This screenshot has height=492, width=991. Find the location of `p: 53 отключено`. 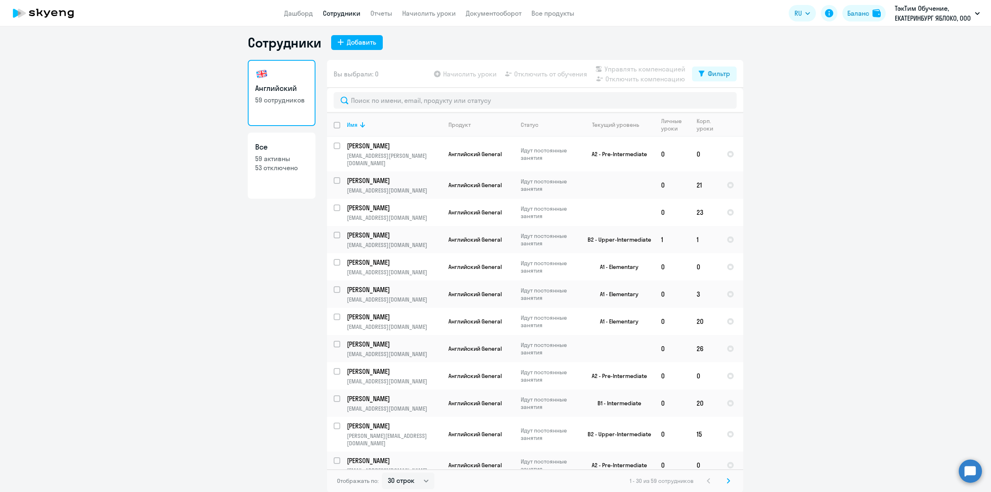

p: 53 отключено is located at coordinates (282, 168).